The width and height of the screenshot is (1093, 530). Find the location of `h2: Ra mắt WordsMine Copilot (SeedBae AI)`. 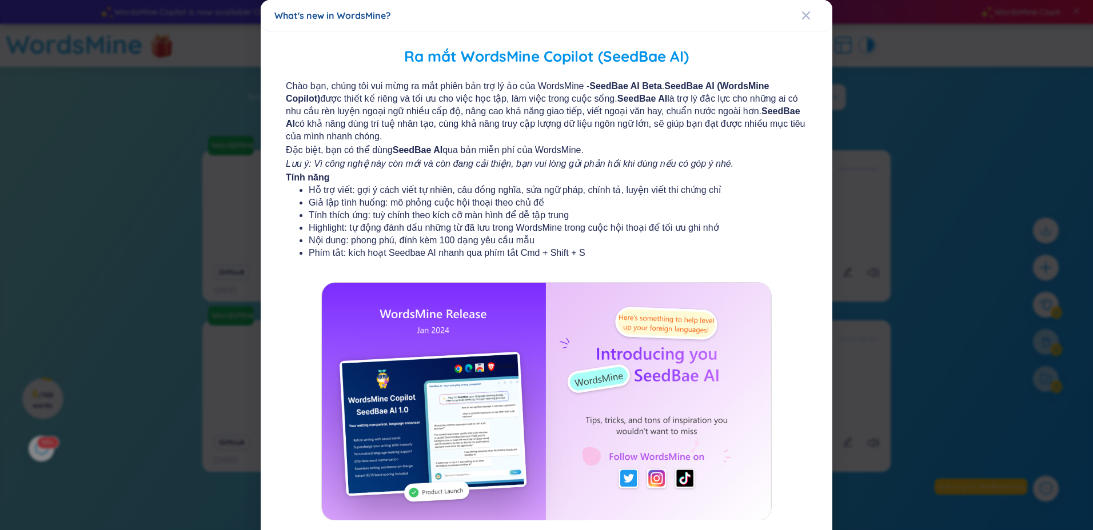

h2: Ra mắt WordsMine Copilot (SeedBae AI) is located at coordinates (546, 57).